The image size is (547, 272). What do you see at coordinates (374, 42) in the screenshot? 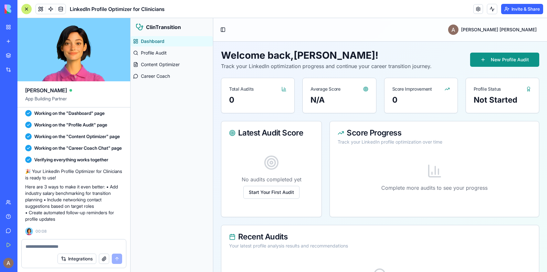
I see `button: New Profile Audit` at bounding box center [374, 42].